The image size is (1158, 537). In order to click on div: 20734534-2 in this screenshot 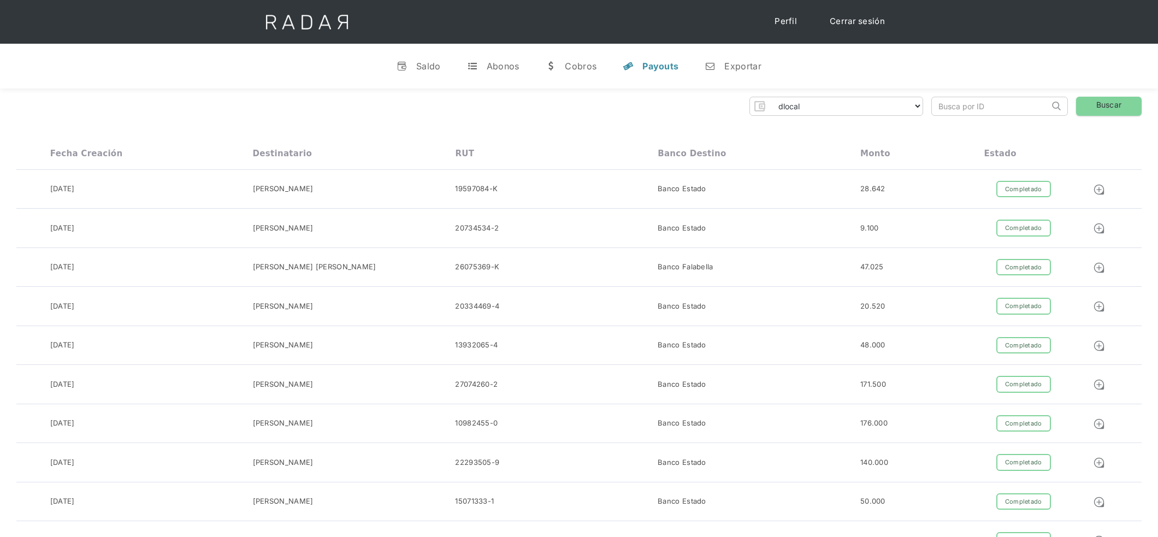, I will do `click(477, 228)`.